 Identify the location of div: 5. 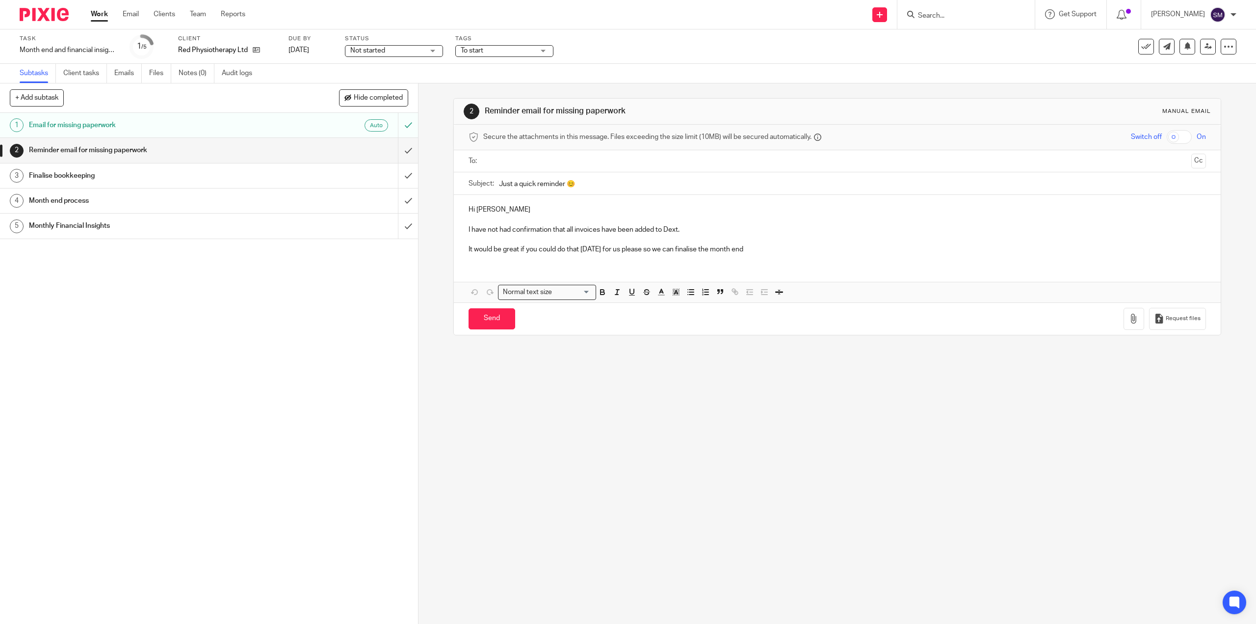
(17, 226).